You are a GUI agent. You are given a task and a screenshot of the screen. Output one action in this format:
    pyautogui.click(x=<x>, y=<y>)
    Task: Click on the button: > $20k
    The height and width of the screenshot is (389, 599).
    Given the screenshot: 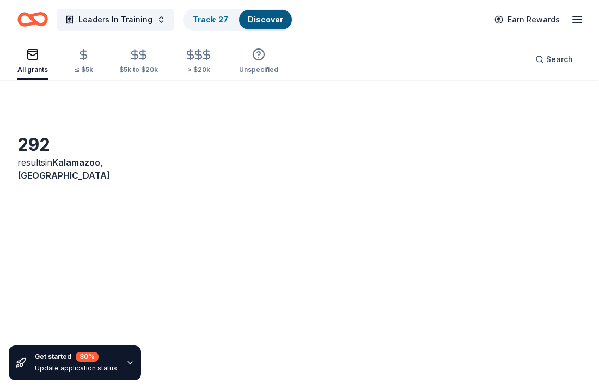 What is the action you would take?
    pyautogui.click(x=198, y=62)
    